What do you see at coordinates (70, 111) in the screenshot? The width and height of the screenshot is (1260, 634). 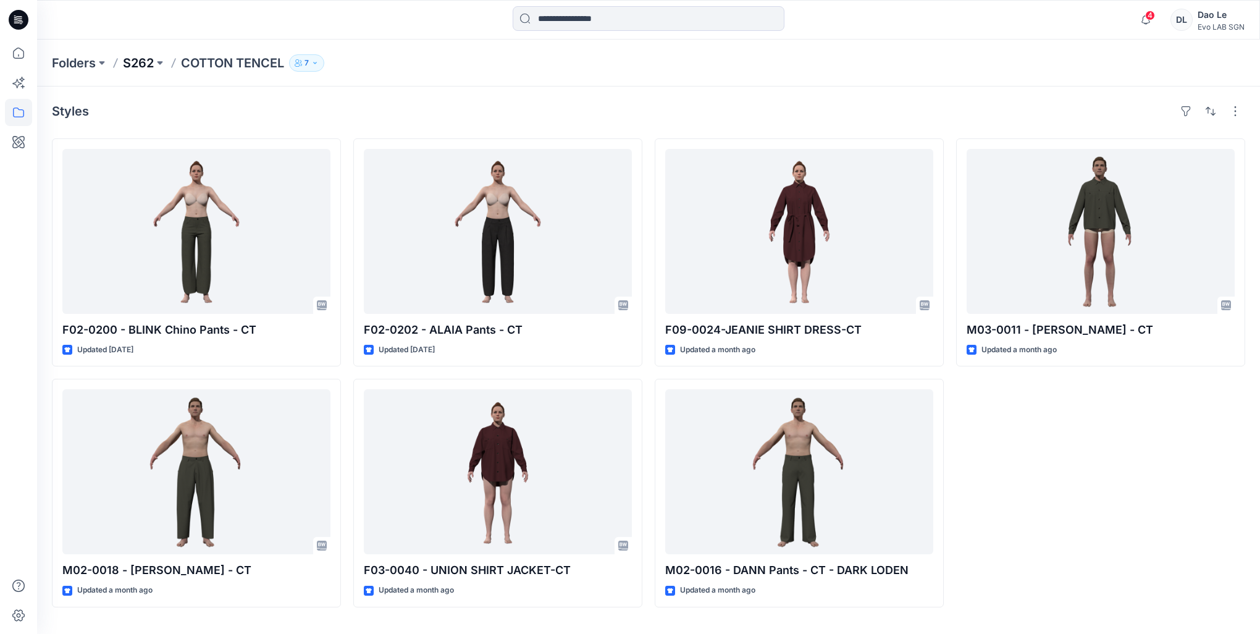 I see `h4: Styles` at bounding box center [70, 111].